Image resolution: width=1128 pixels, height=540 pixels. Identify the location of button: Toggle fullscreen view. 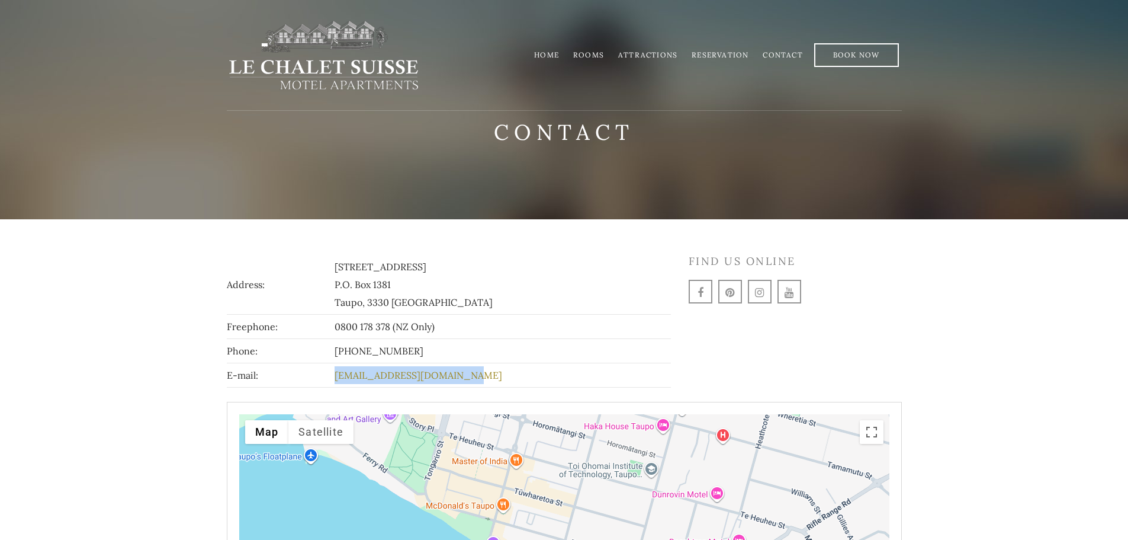
(872, 432).